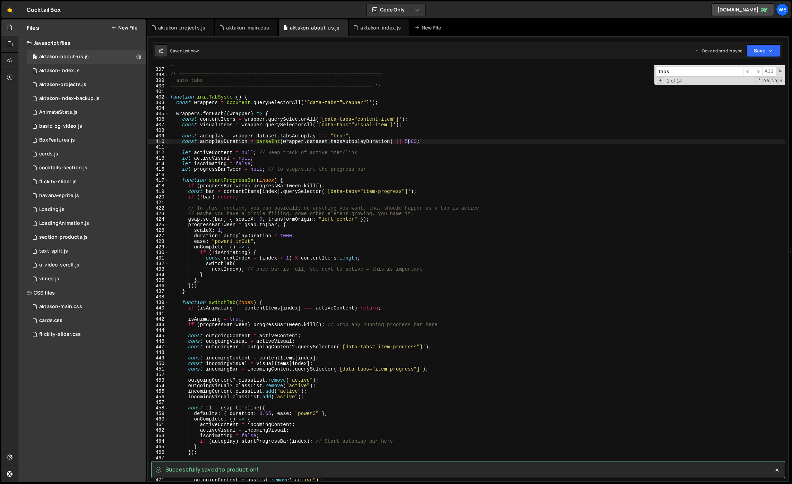  What do you see at coordinates (158, 330) in the screenshot?
I see `div: 444` at bounding box center [158, 330].